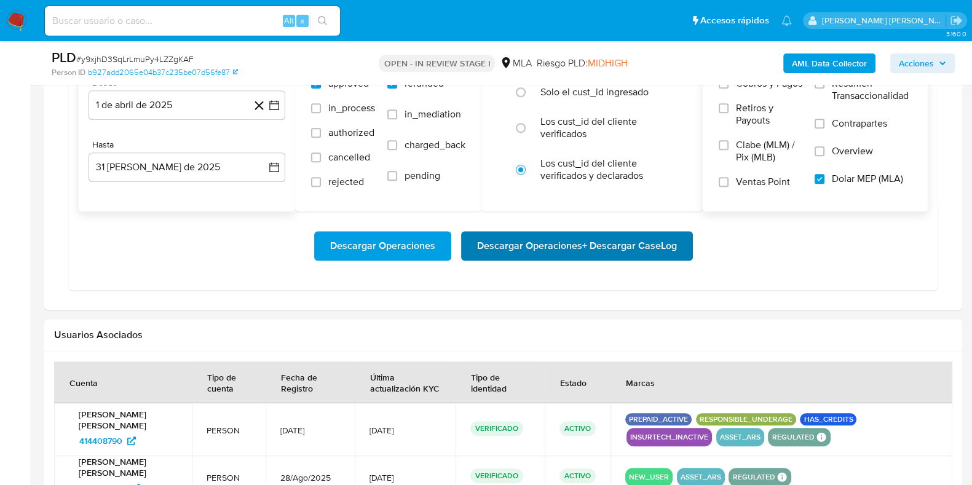 The image size is (972, 485). Describe the element at coordinates (955, 34) in the screenshot. I see `span: 3.160.0` at that location.